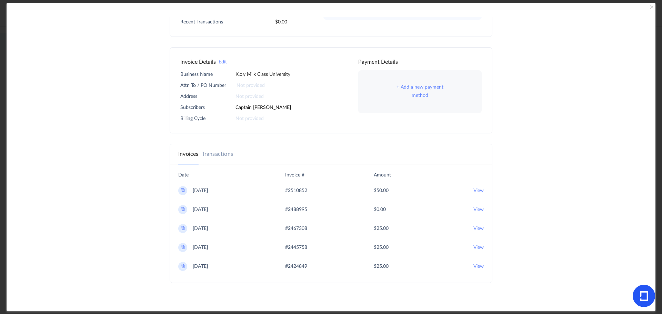  Describe the element at coordinates (378, 62) in the screenshot. I see `h2: Payment Details` at that location.